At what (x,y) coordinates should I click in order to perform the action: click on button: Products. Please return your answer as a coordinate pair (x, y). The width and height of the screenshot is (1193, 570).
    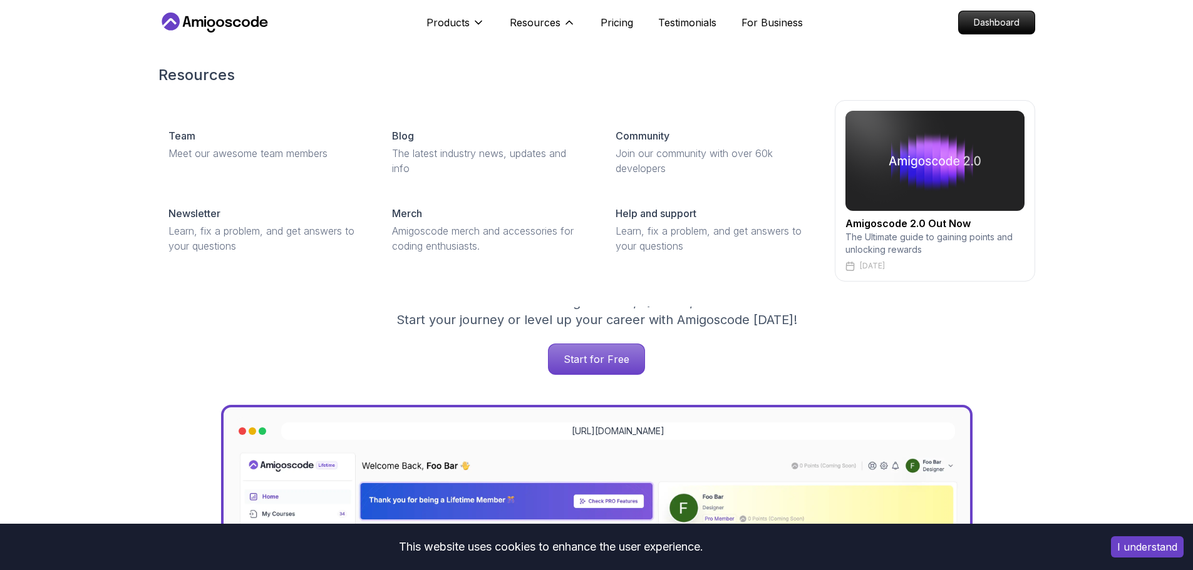
    Looking at the image, I should click on (455, 28).